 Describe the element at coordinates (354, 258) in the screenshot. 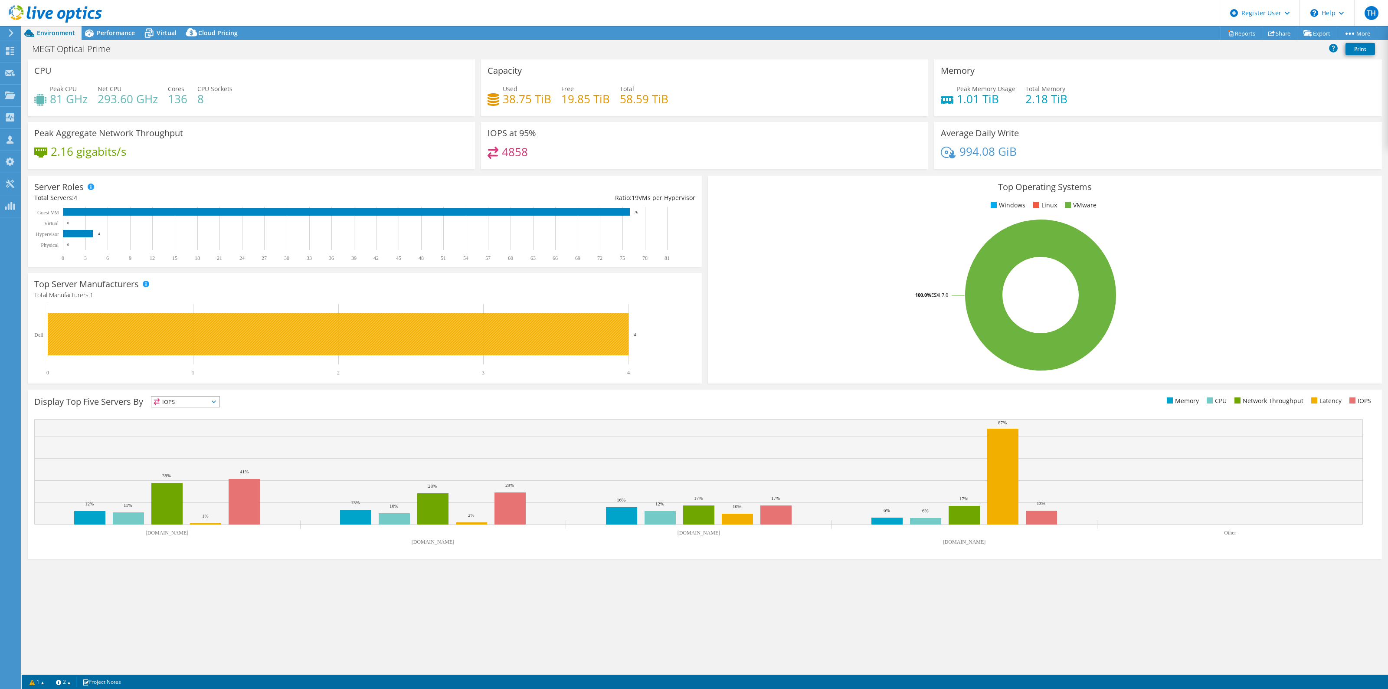

I see `text: 39` at that location.